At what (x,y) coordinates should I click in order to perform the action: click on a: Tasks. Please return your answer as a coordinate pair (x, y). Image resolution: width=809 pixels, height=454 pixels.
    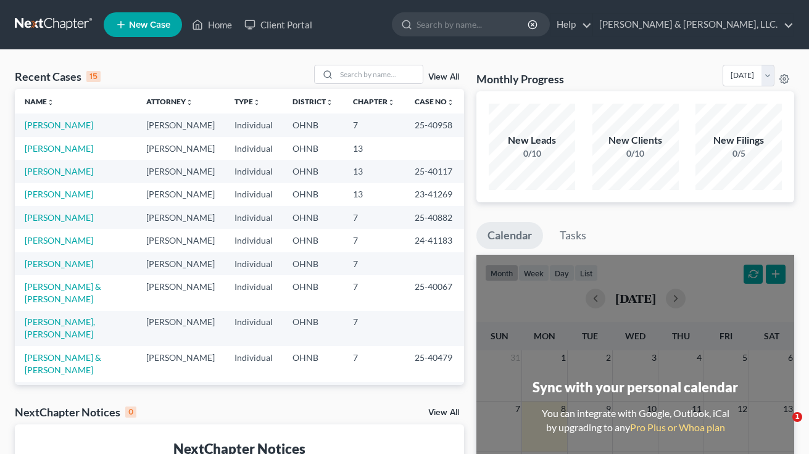
    Looking at the image, I should click on (573, 236).